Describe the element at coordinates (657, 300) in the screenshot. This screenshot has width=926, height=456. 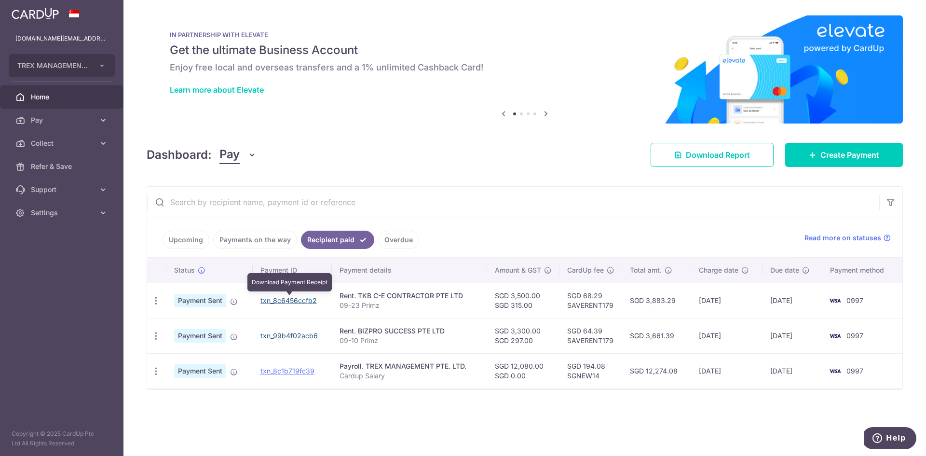
I see `td: SGD 3,883.29` at that location.